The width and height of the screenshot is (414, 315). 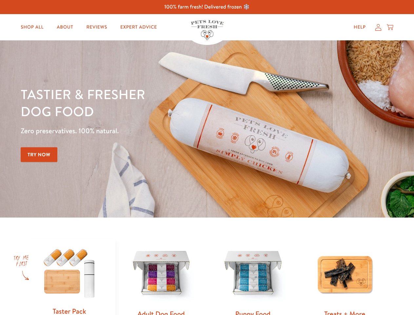 What do you see at coordinates (32, 27) in the screenshot?
I see `a: Shop All` at bounding box center [32, 27].